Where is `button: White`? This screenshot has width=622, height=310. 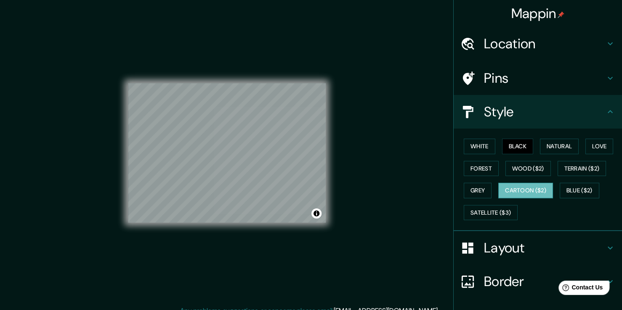
button: White is located at coordinates (479, 146).